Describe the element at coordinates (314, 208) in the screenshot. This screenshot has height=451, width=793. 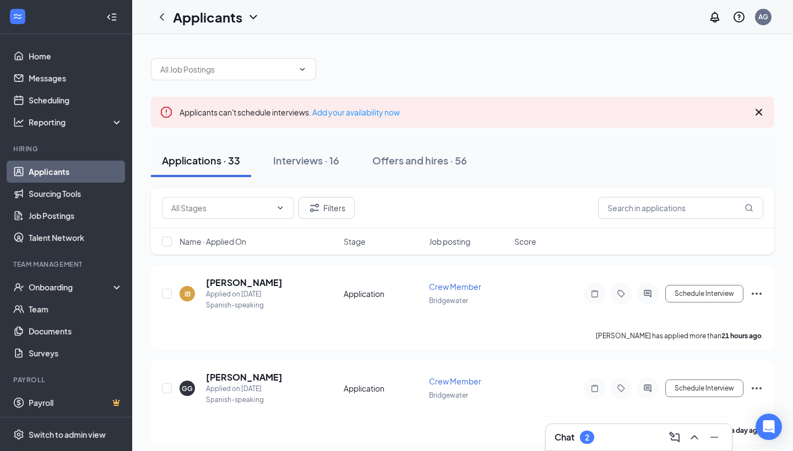
I see `svg: Filter` at that location.